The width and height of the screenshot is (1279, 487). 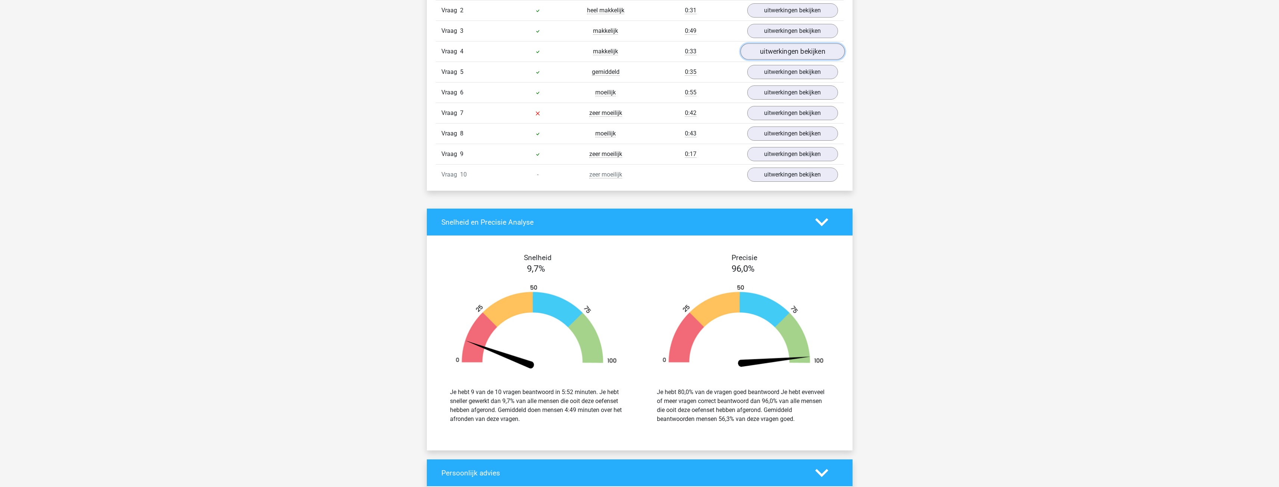 What do you see at coordinates (622, 222) in the screenshot?
I see `h4: Snelheid en Precisie Analyse` at bounding box center [622, 222].